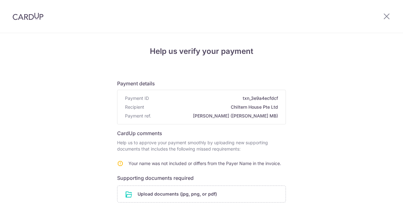 The height and width of the screenshot is (206, 403). What do you see at coordinates (201, 194) in the screenshot?
I see `div: Upload documents (jpg, png, or pdf)` at bounding box center [201, 194].